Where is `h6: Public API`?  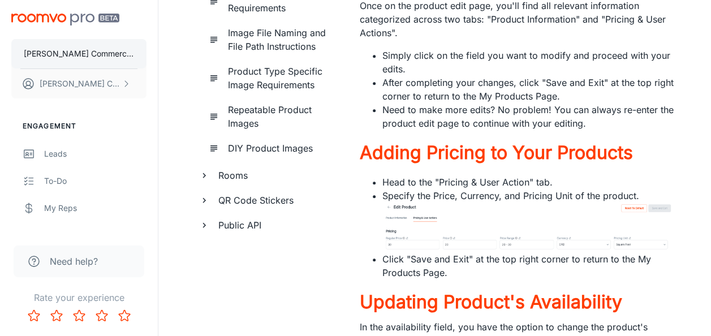
h6: Public API is located at coordinates (276, 225).